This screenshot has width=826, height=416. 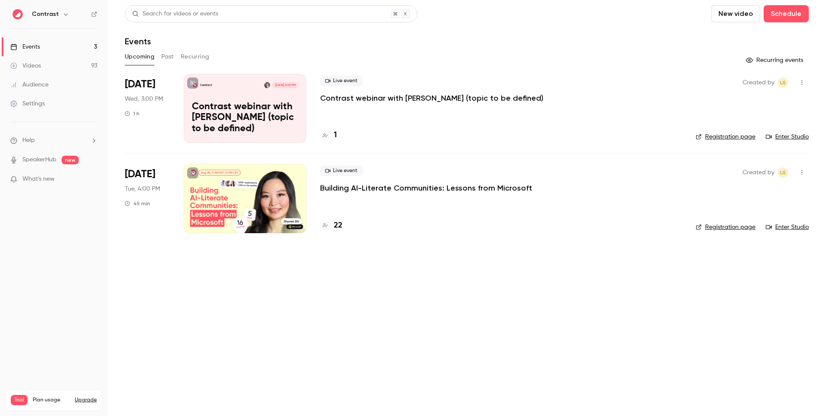 What do you see at coordinates (18, 14) in the screenshot?
I see `img: Contrast` at bounding box center [18, 14].